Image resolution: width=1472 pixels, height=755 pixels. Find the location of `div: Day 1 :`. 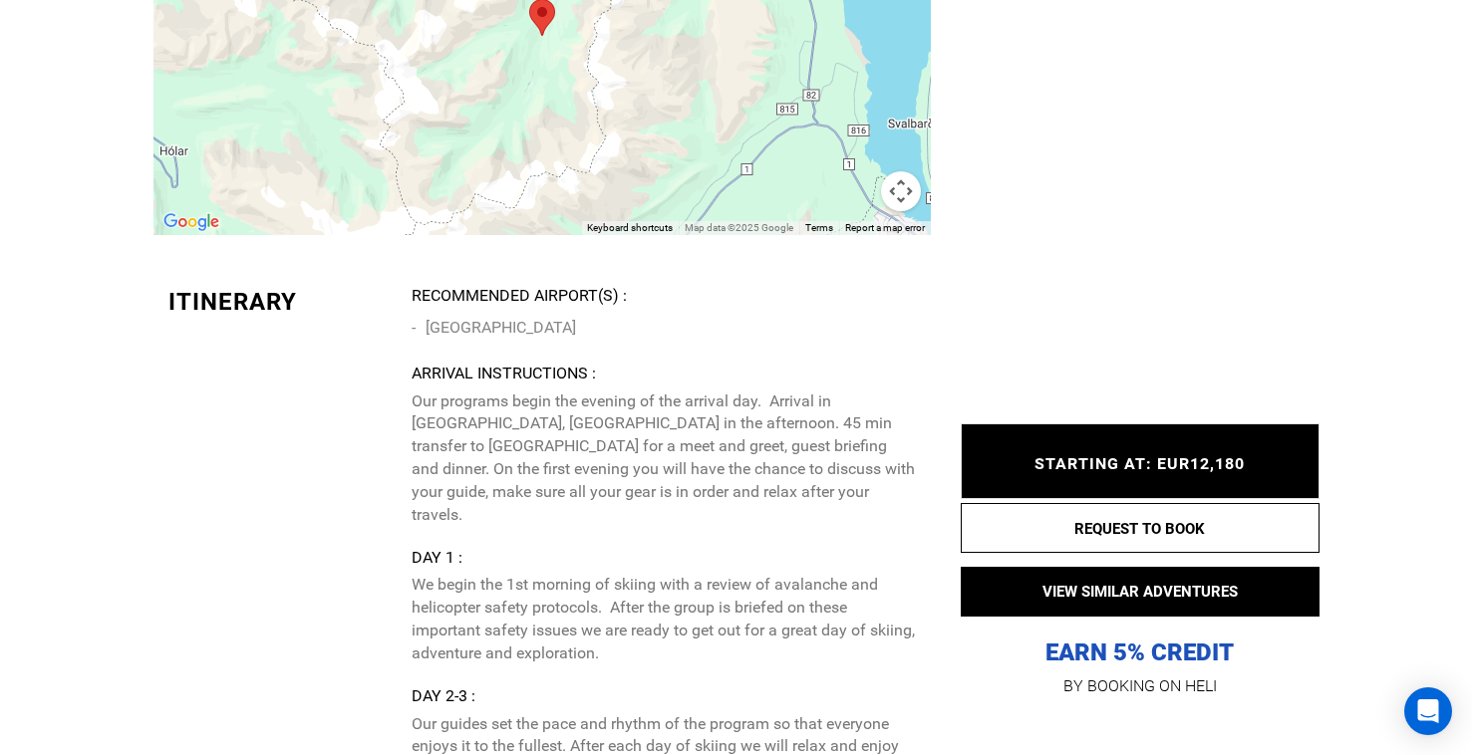

div: Day 1 : is located at coordinates (663, 558).